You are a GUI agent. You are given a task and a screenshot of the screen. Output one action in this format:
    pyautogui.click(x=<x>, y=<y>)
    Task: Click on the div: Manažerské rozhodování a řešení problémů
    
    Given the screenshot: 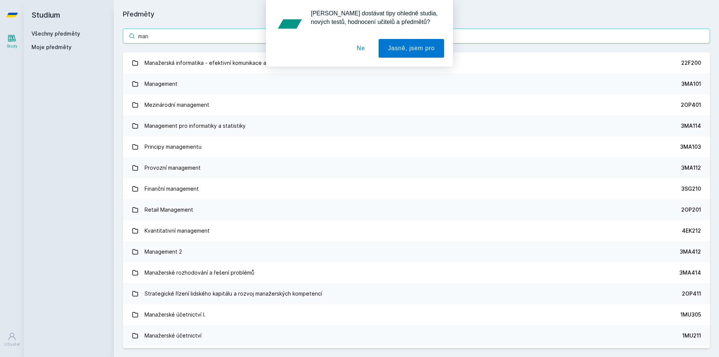 What is the action you would take?
    pyautogui.click(x=199, y=272)
    